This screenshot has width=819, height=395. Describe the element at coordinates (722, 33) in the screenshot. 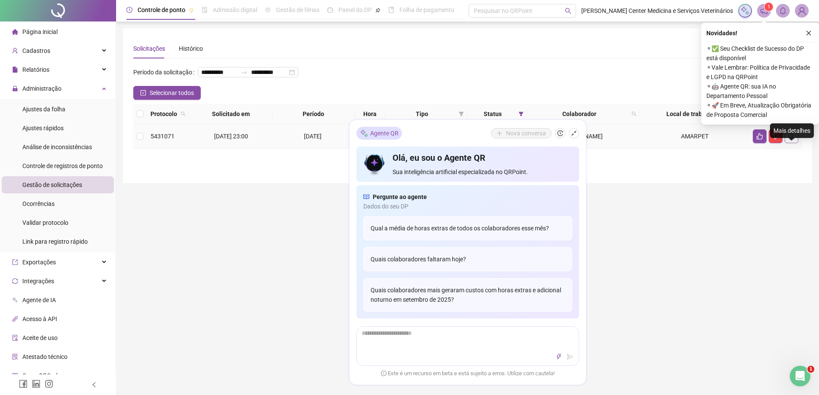

I see `span: Novidades !` at that location.